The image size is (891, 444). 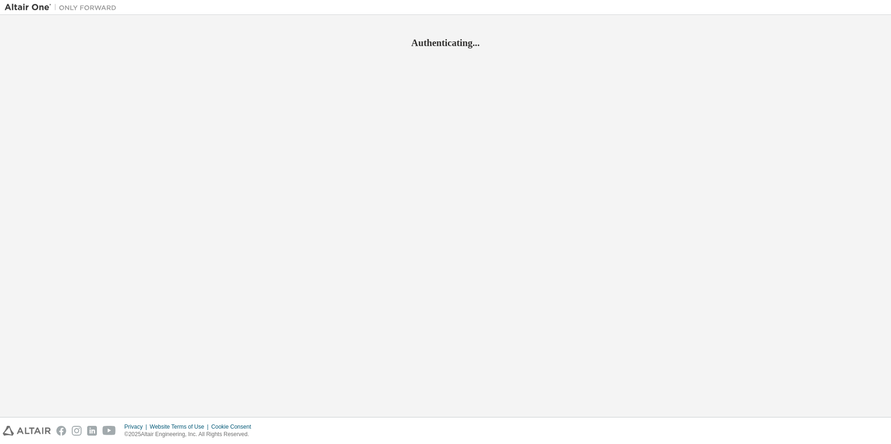 What do you see at coordinates (137, 427) in the screenshot?
I see `div: Privacy` at bounding box center [137, 427].